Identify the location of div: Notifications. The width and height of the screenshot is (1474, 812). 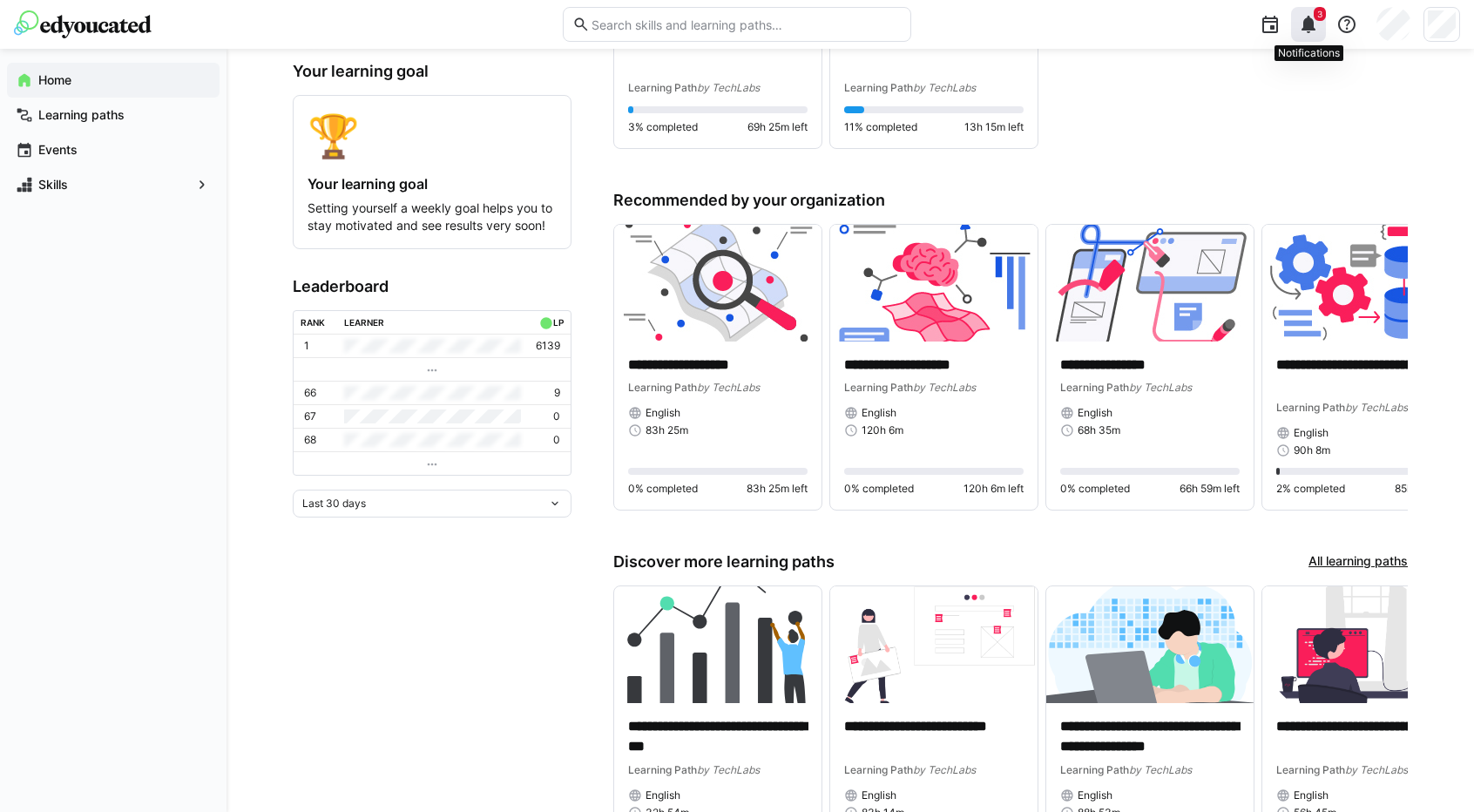
(1308, 53).